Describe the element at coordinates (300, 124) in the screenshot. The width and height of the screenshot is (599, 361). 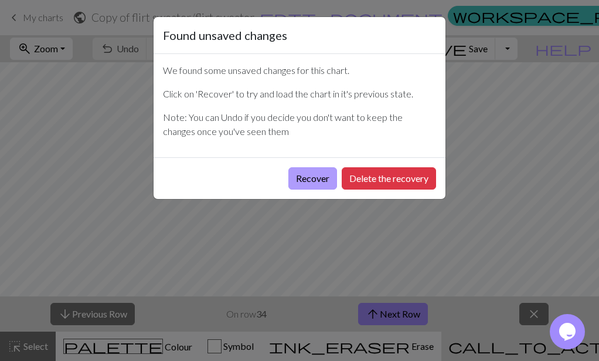
I see `p: Note: You can Undo if you decide you don't want to keep the changes once you've seen them` at that location.